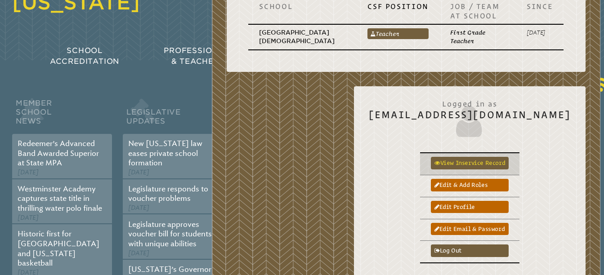  Describe the element at coordinates (397, 34) in the screenshot. I see `a: Teacher` at that location.